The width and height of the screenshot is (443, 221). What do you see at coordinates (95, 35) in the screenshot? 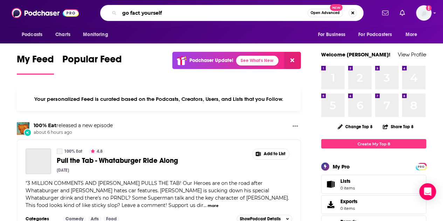
I see `span: Monitoring` at bounding box center [95, 35].